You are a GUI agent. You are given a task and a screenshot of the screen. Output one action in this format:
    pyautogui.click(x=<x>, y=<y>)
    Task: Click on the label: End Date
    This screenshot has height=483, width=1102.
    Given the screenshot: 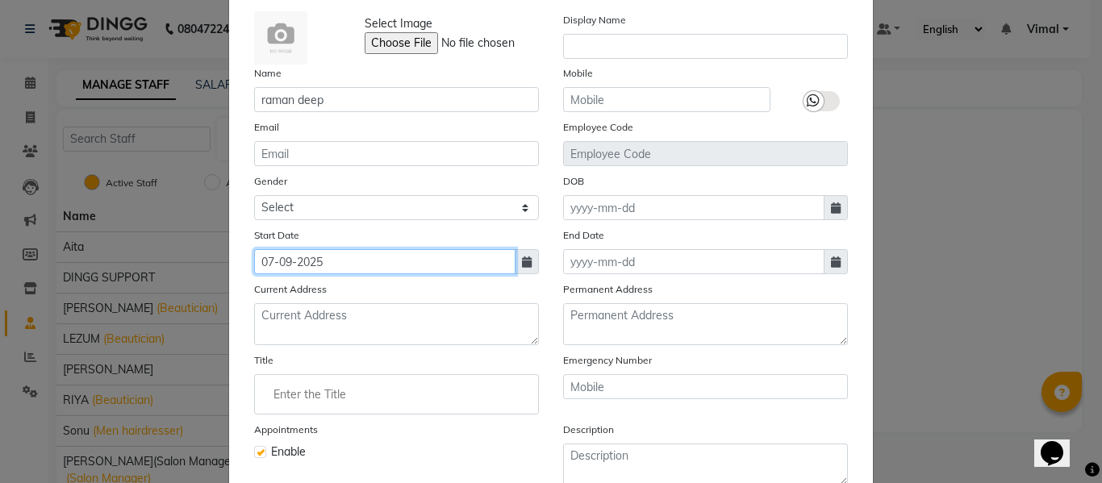 What is the action you would take?
    pyautogui.click(x=583, y=236)
    